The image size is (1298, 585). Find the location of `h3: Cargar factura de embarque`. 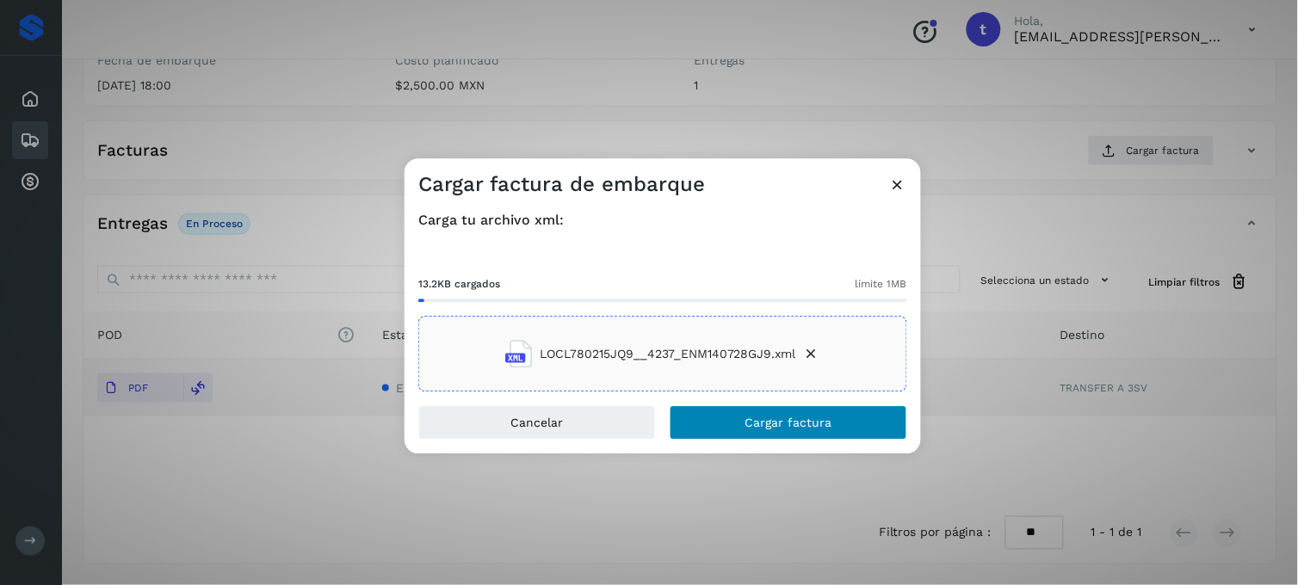

h3: Cargar factura de embarque is located at coordinates (561, 184).